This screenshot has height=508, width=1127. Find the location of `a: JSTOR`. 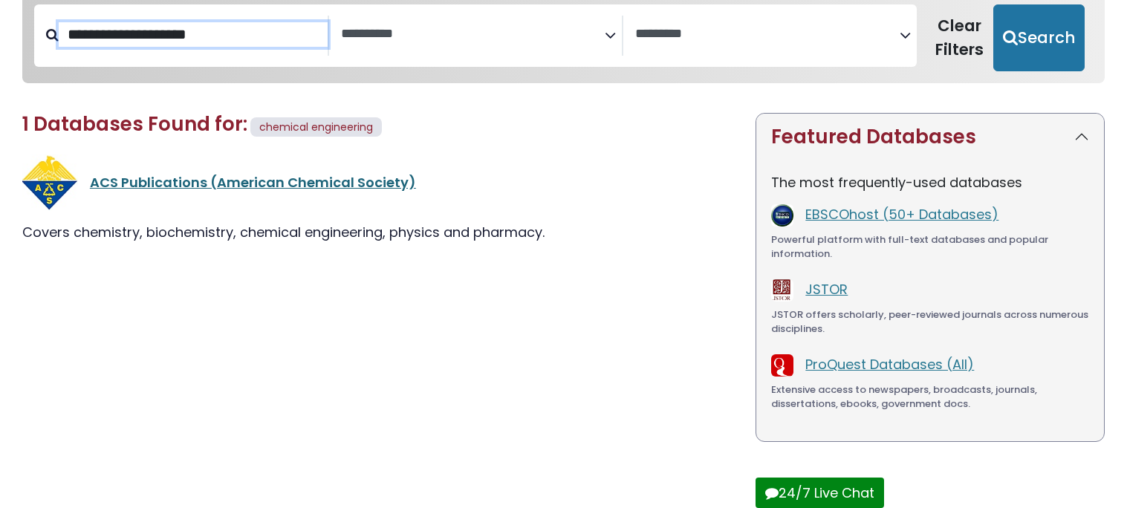

a: JSTOR is located at coordinates (826, 289).